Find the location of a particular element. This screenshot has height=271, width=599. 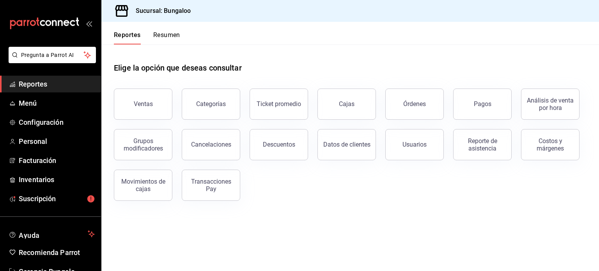

div: Grupos modificadores is located at coordinates (143, 145).